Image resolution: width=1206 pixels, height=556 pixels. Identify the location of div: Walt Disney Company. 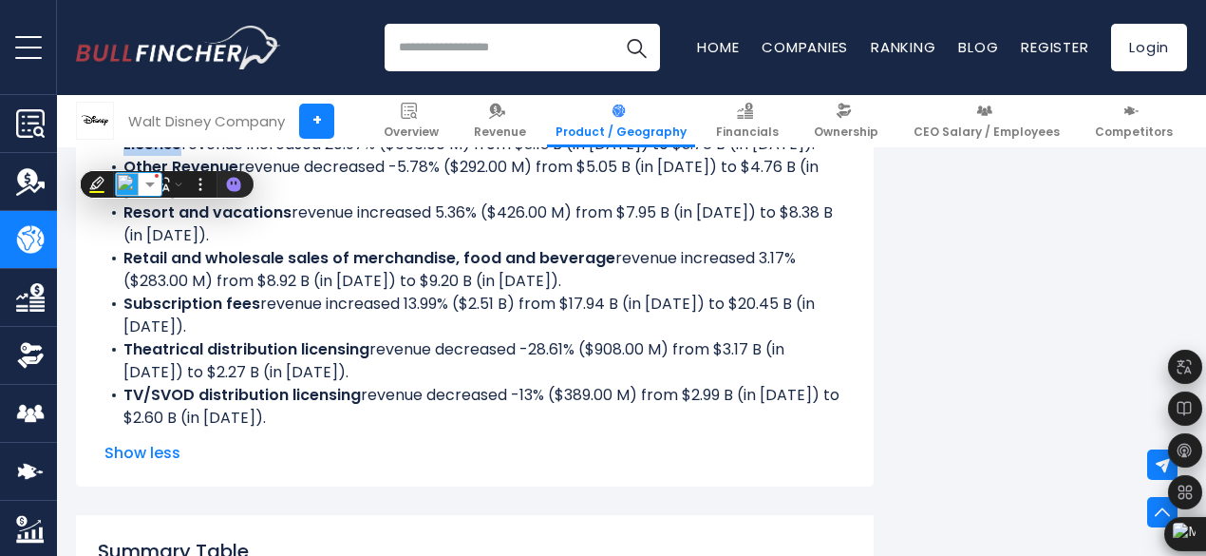
(206, 121).